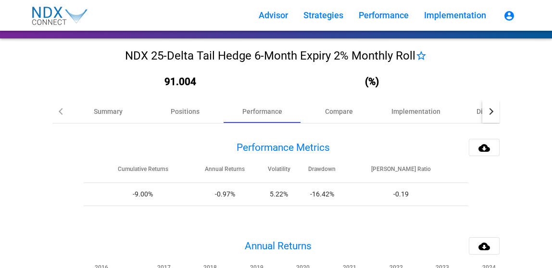 The height and width of the screenshot is (268, 552). I want to click on div: Performance Metrics, so click(191, 148).